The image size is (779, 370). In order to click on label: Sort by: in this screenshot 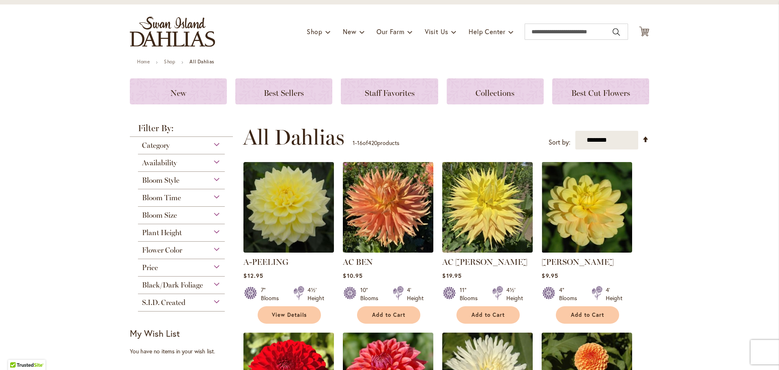, I will do `click(560, 142)`.